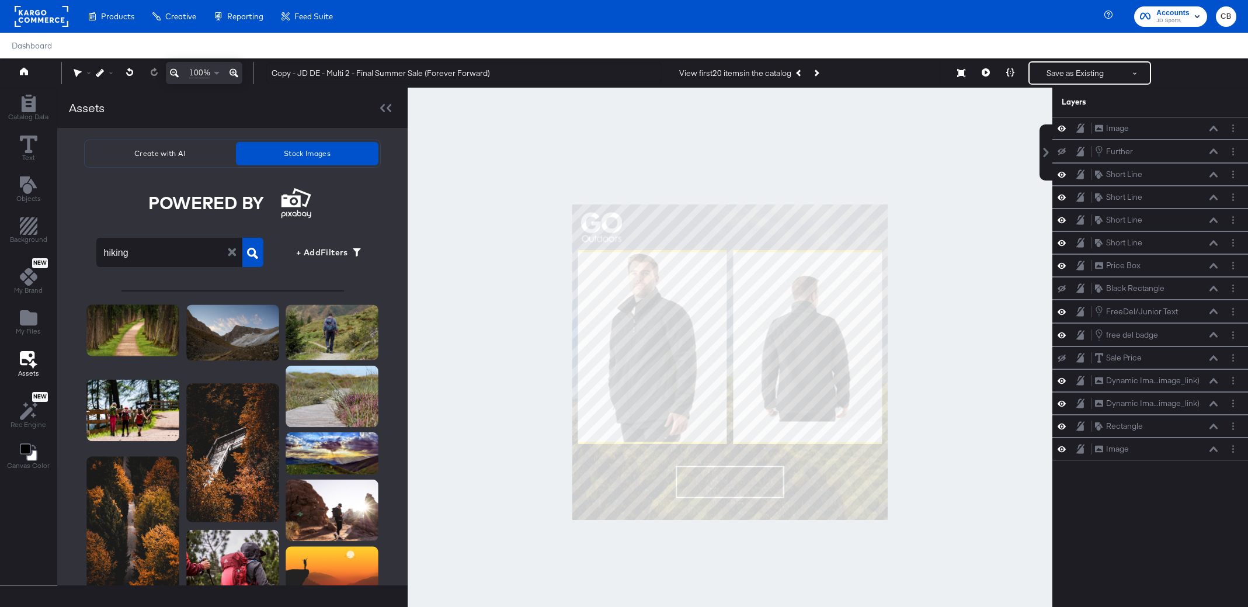 The width and height of the screenshot is (1248, 607). What do you see at coordinates (1142, 311) in the screenshot?
I see `div: FreeDel/Junior Text` at bounding box center [1142, 311].